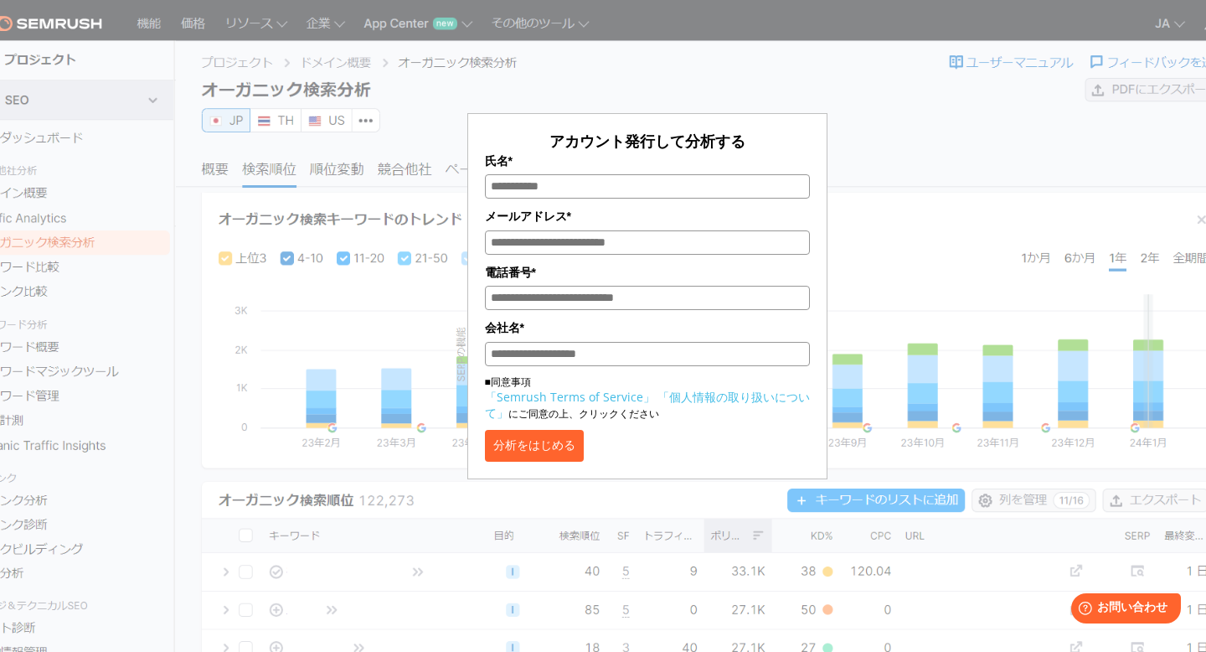 Image resolution: width=1206 pixels, height=652 pixels. Describe the element at coordinates (648, 272) in the screenshot. I see `label: 電話番号*` at that location.